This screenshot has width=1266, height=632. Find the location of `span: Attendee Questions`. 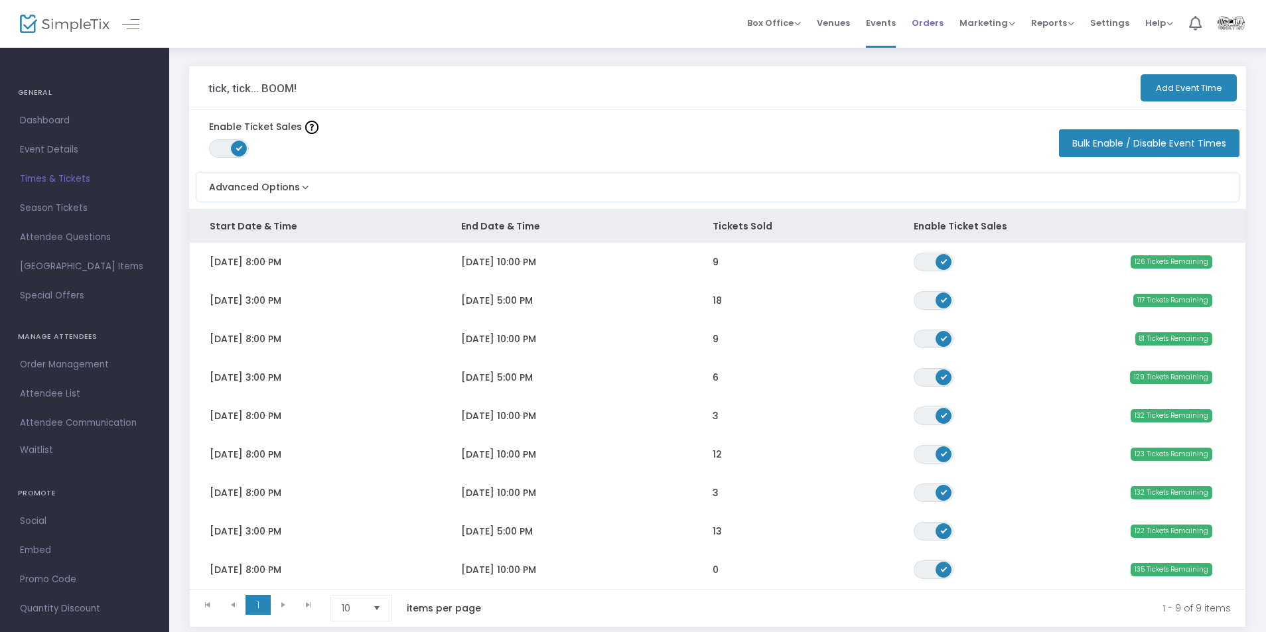

span: Attendee Questions is located at coordinates (84, 238).